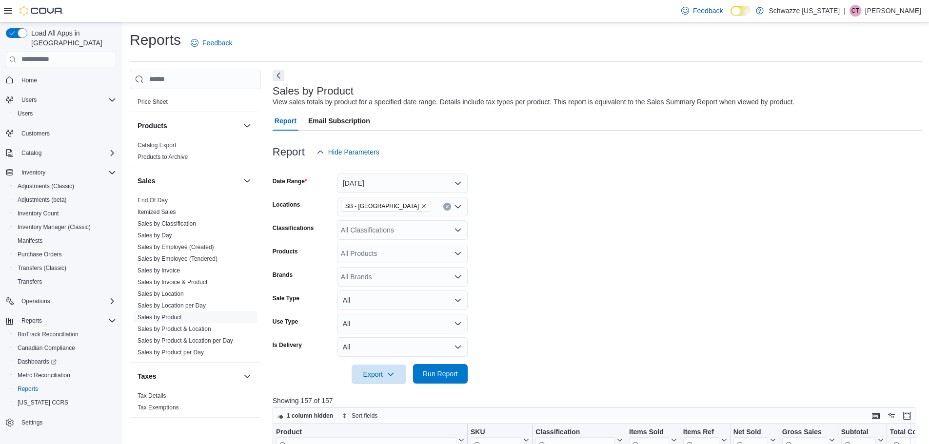 Image resolution: width=929 pixels, height=444 pixels. I want to click on a: Sales by Product & Location per Day, so click(185, 341).